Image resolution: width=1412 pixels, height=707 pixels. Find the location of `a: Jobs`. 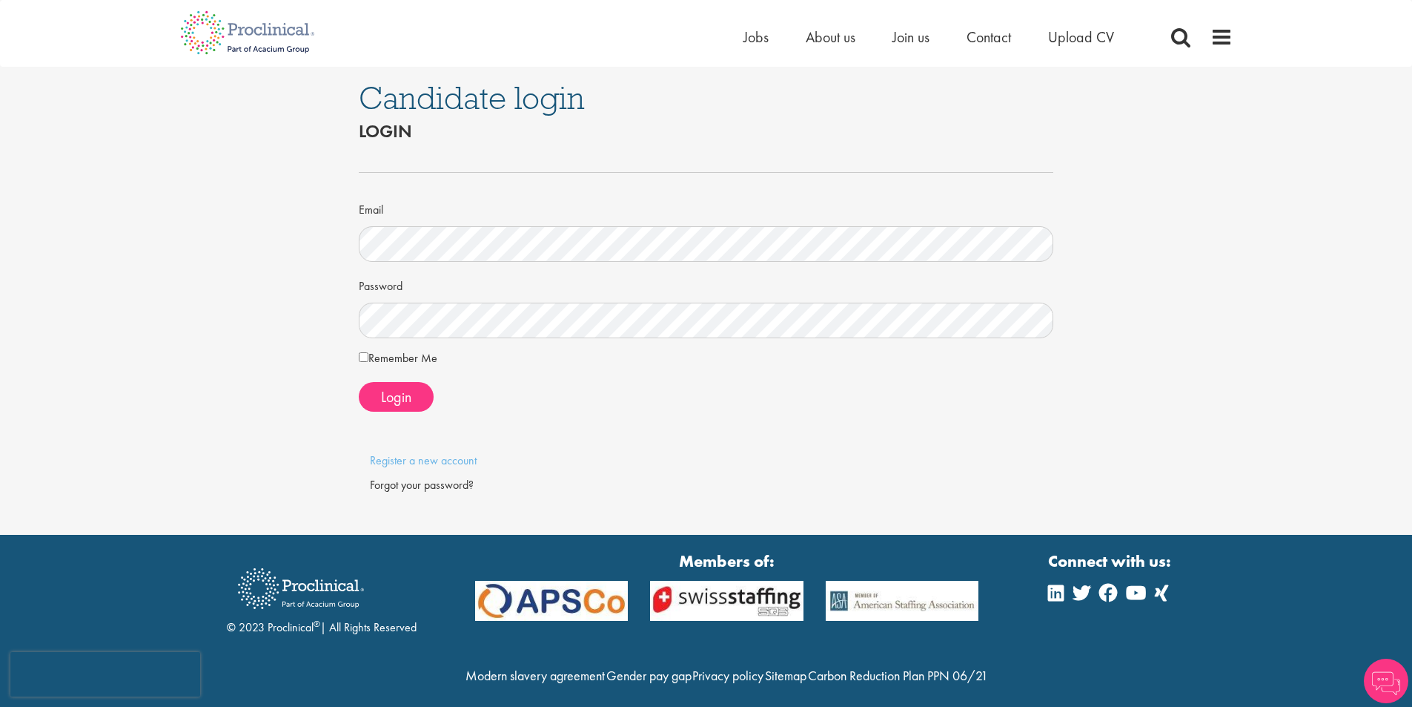

a: Jobs is located at coordinates (756, 37).